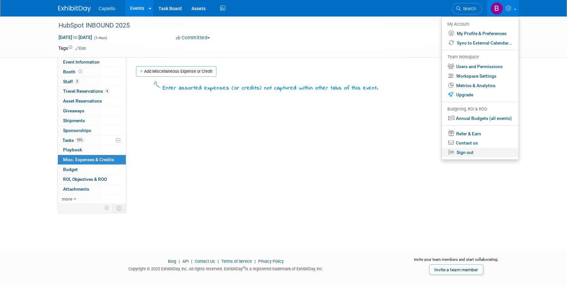 This screenshot has height=287, width=567. What do you see at coordinates (480, 109) in the screenshot?
I see `div: Budgeting, ROI & ROO` at bounding box center [480, 109].